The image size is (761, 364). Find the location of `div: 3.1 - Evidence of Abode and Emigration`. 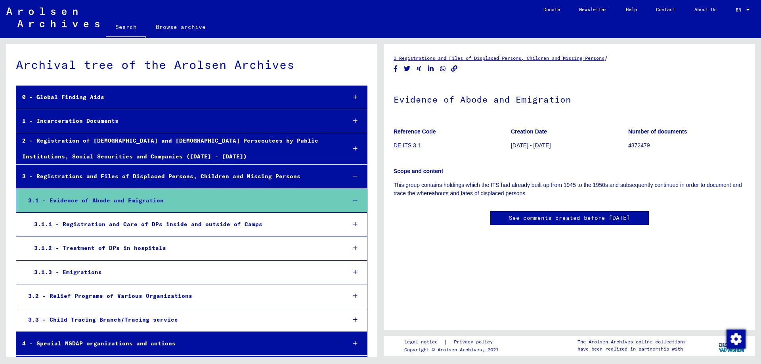

div: 3.1 - Evidence of Abode and Emigration is located at coordinates (181, 200).